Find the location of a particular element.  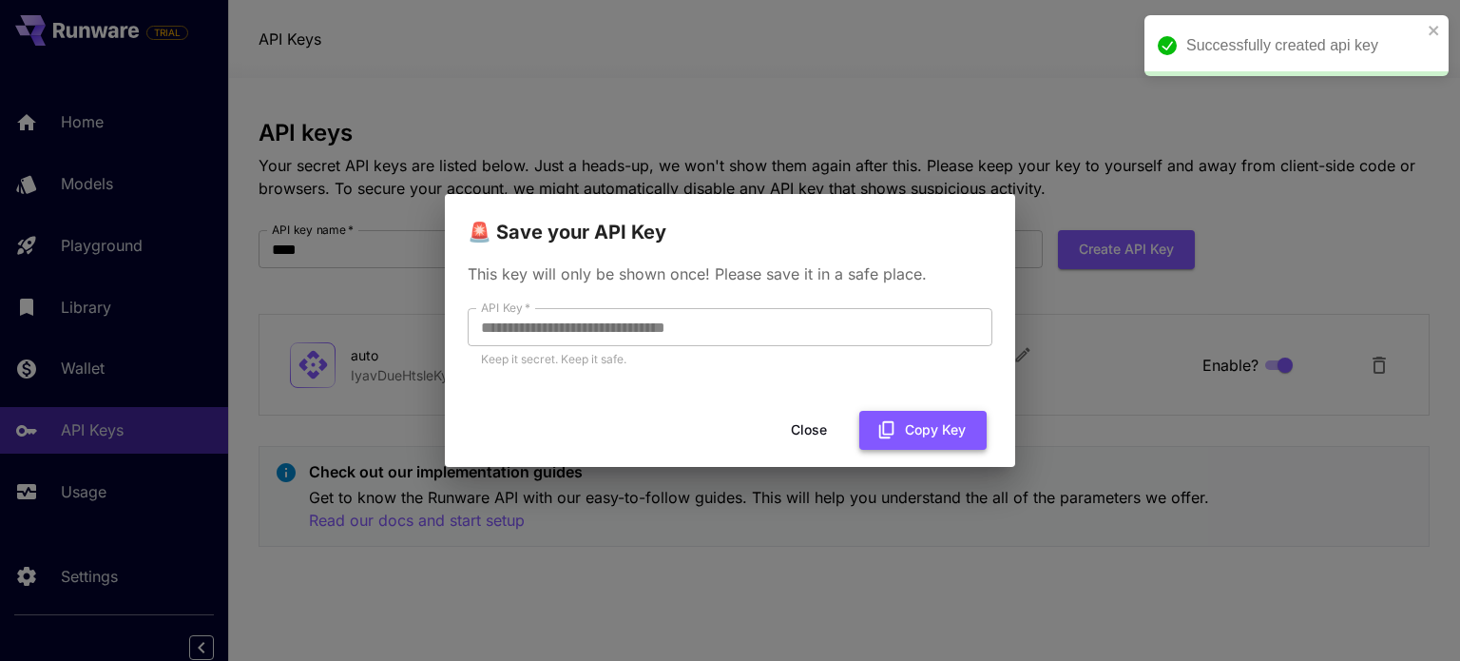

p: This key will only be shown once! Please save it in a safe place. is located at coordinates (730, 274).